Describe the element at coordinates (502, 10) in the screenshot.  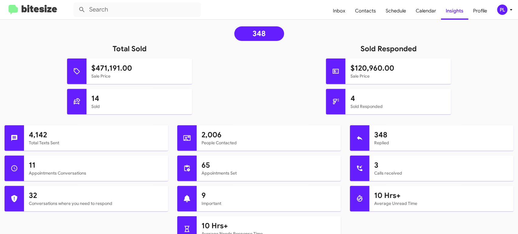
I see `div: PL` at that location.